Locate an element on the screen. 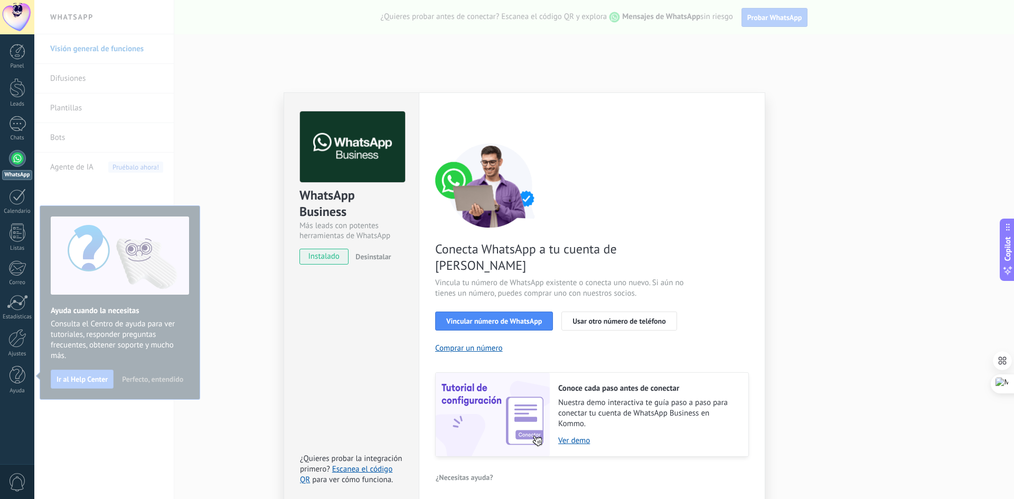  span: ¿Necesitas ayuda? is located at coordinates (464, 477).